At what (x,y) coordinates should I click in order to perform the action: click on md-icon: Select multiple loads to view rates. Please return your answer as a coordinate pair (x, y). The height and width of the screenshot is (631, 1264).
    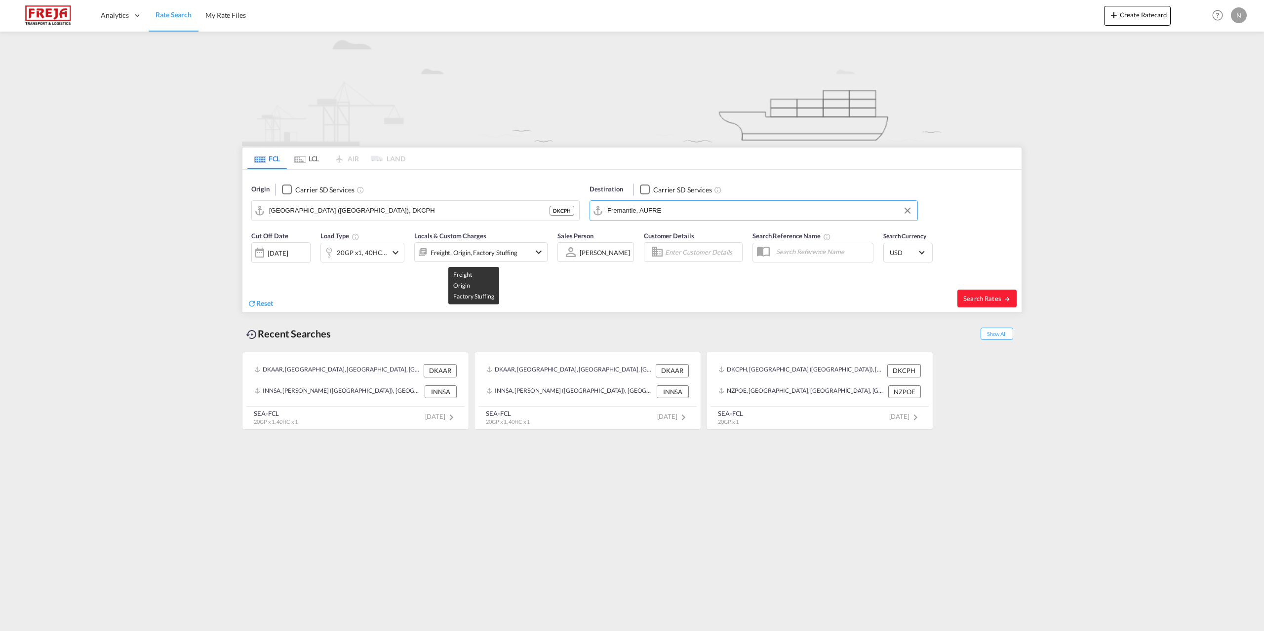
    Looking at the image, I should click on (355, 237).